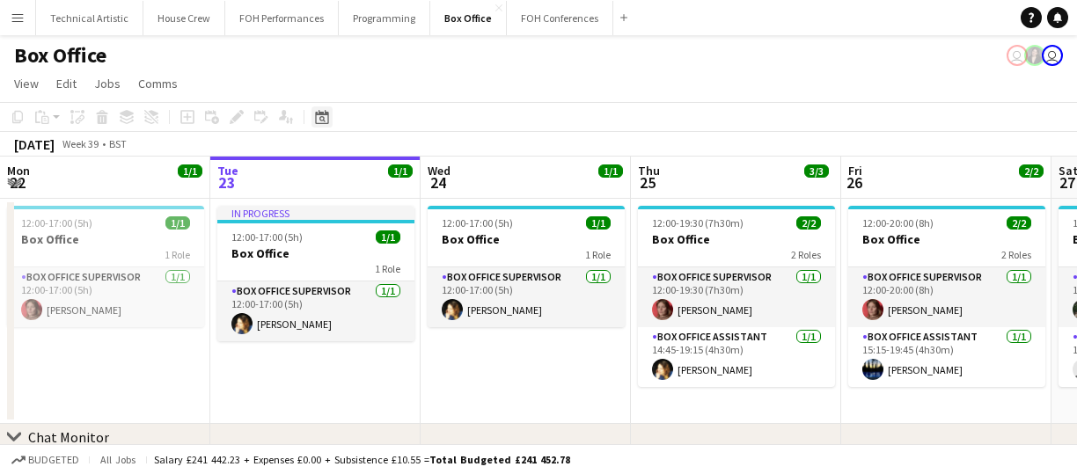 The image size is (1077, 474). What do you see at coordinates (385, 18) in the screenshot?
I see `button: Programming` at bounding box center [385, 18].